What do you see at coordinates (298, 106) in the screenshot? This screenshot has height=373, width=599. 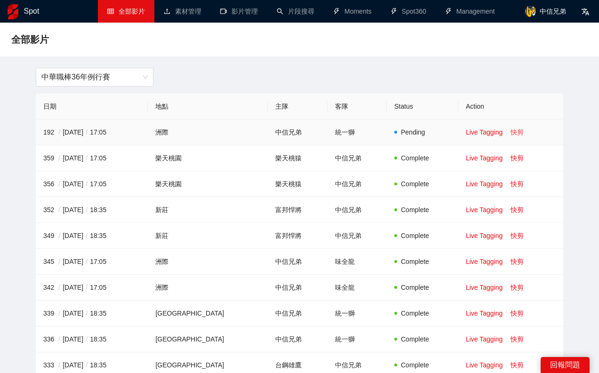 I see `th: 主隊` at bounding box center [298, 106].